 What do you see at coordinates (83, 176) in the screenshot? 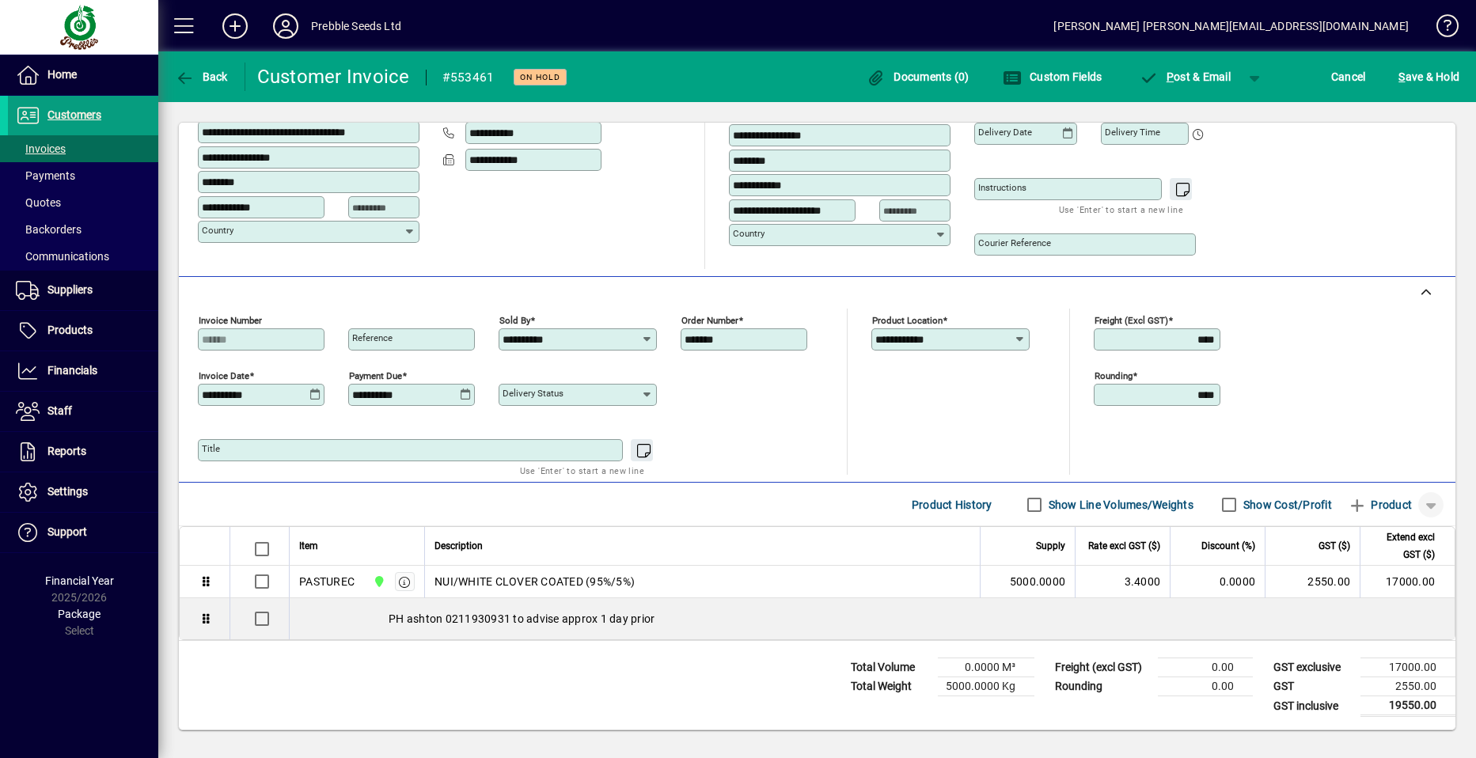
I see `a: Payments` at bounding box center [83, 176].